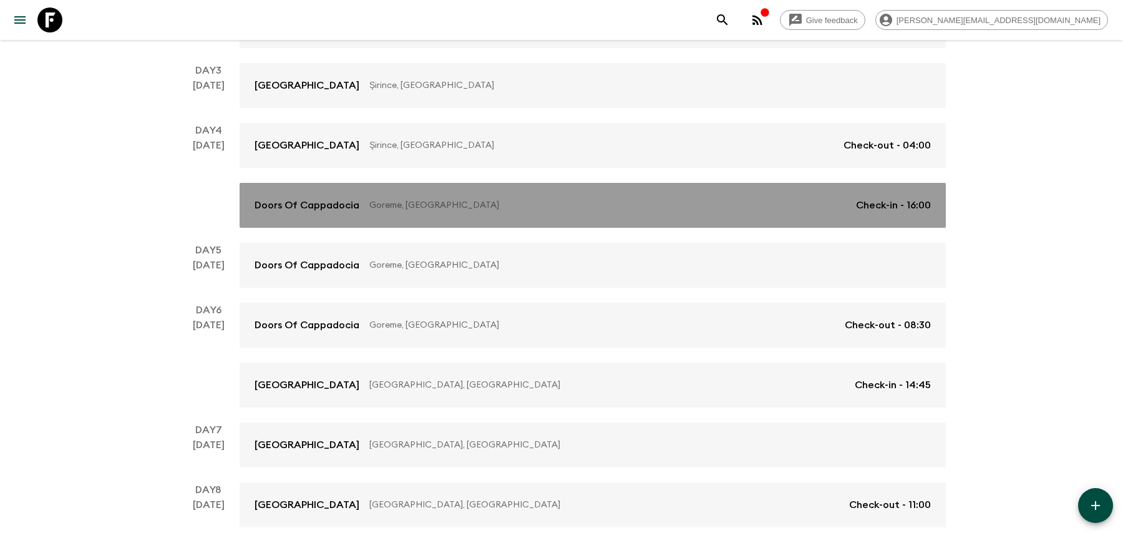  I want to click on p: Check-out - 04:00, so click(887, 145).